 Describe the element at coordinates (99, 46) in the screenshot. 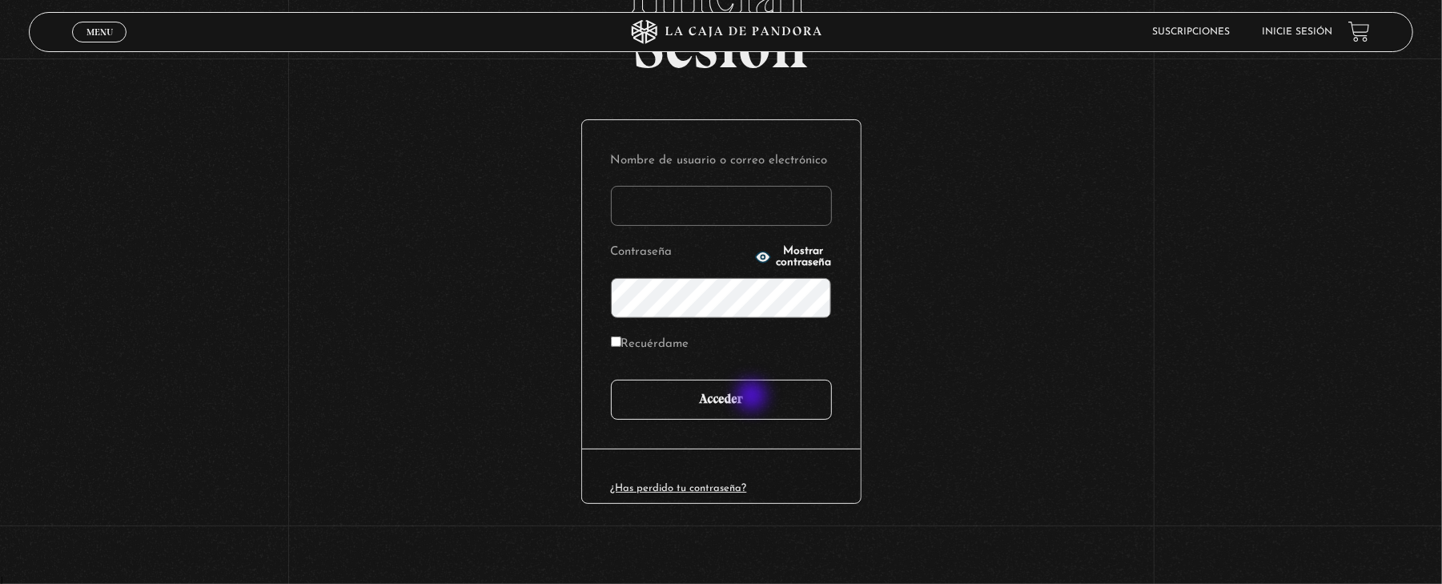

I see `span: Cerrar` at that location.